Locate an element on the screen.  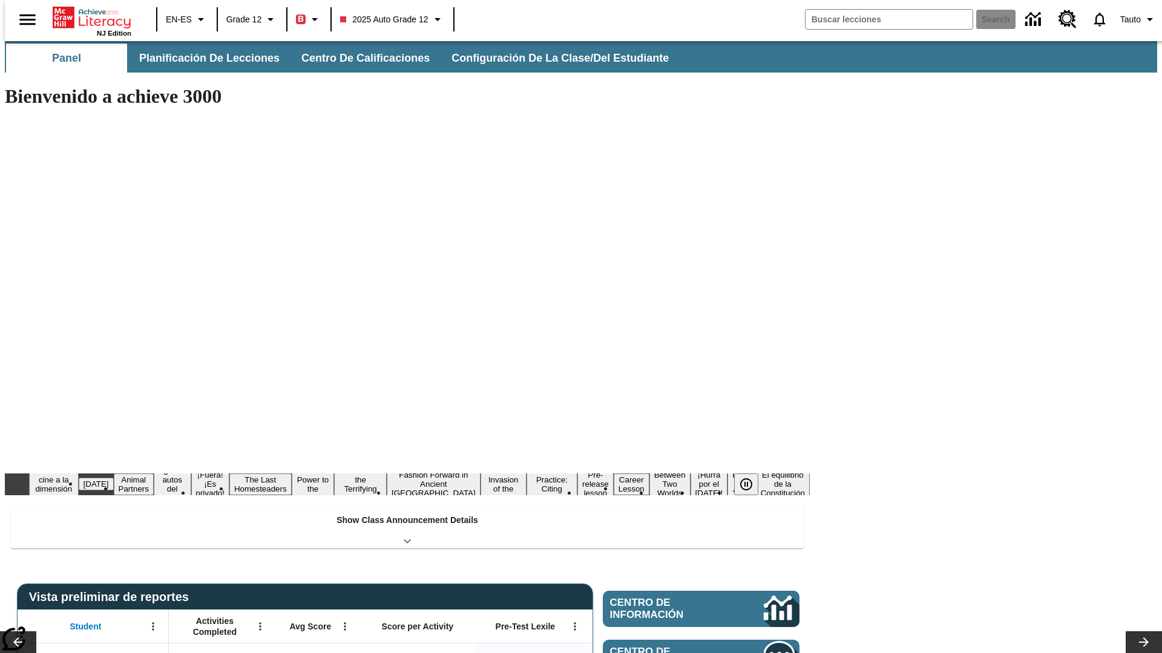
button: Planificación de lecciones is located at coordinates (209, 58).